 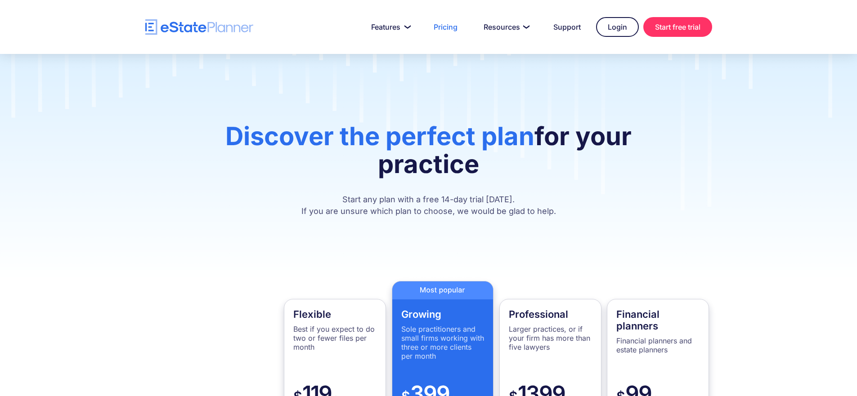 What do you see at coordinates (443, 315) in the screenshot?
I see `h4: Growing` at bounding box center [443, 315].